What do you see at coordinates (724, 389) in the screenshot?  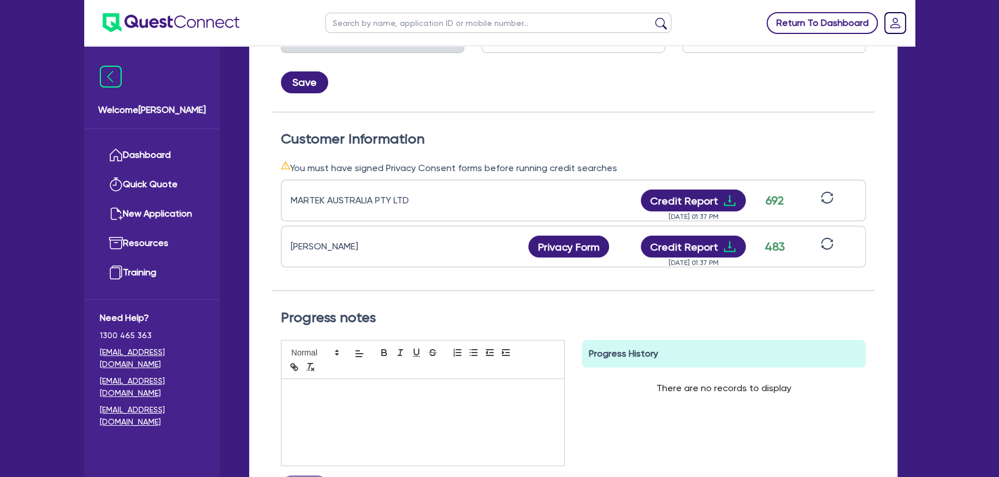 I see `div: There are no records to display` at bounding box center [724, 389].